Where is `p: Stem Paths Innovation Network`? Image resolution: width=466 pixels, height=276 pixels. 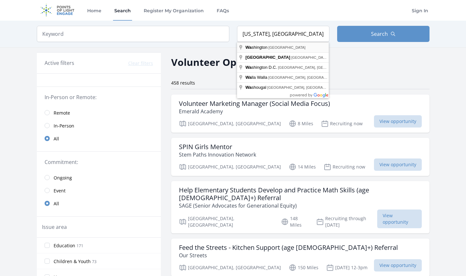 p: Stem Paths Innovation Network is located at coordinates (217, 155).